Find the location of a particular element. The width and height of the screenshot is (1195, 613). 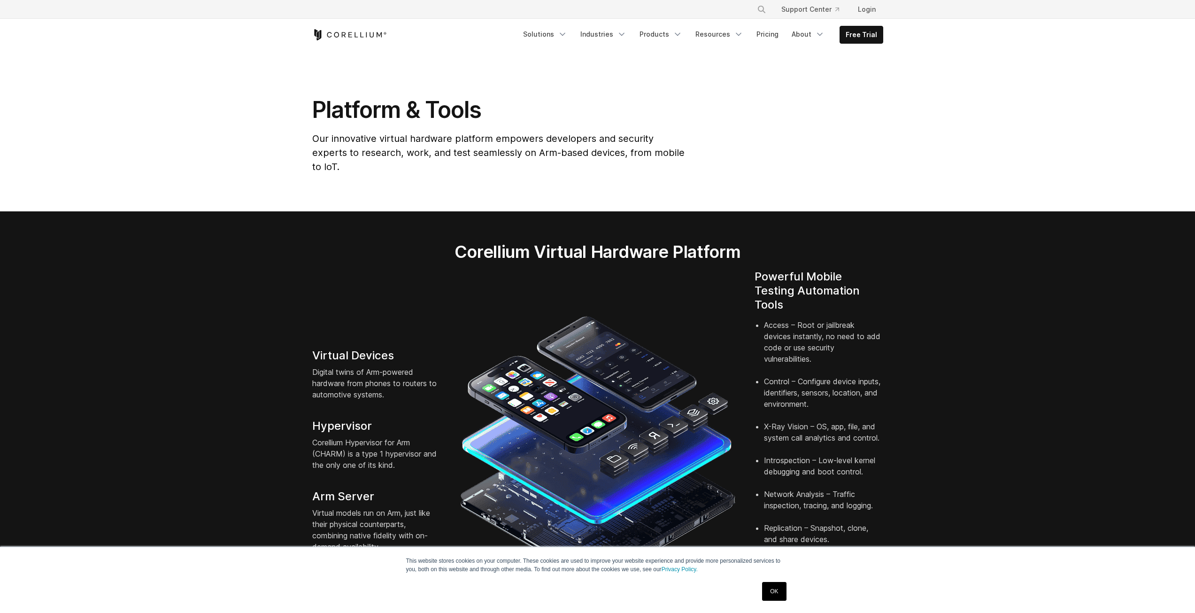

p: Corellium Hypervisor for Arm (CHARM) is a type 1 hypervisor and the only one of its kind. is located at coordinates (377, 454).